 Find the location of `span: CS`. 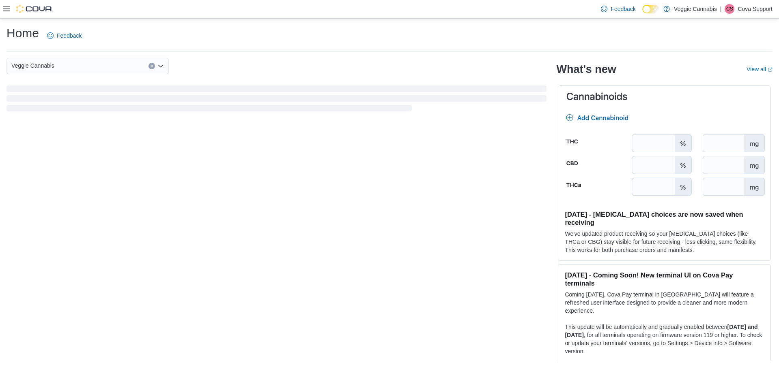

span: CS is located at coordinates (729, 9).